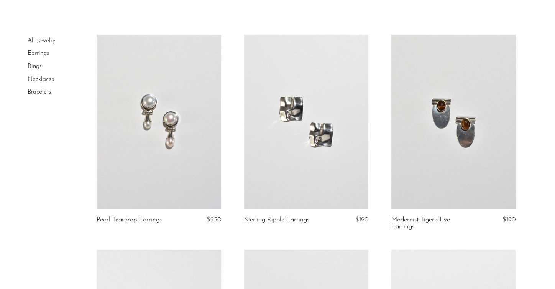 The image size is (555, 289). What do you see at coordinates (277, 220) in the screenshot?
I see `a: Sterling Ripple Earrings` at bounding box center [277, 220].